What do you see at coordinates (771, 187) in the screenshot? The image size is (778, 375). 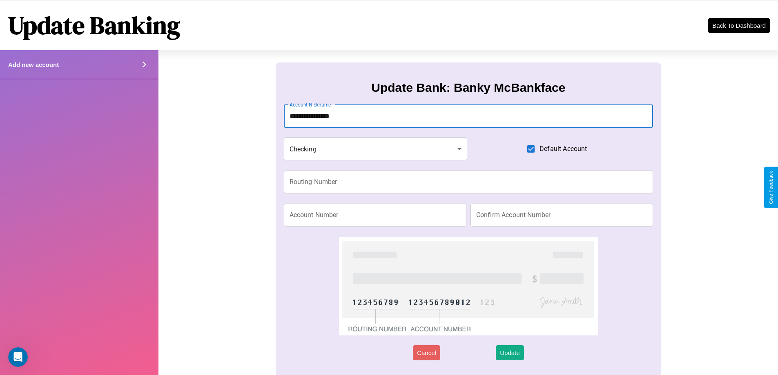 I see `div: Give Feedback` at bounding box center [771, 187].